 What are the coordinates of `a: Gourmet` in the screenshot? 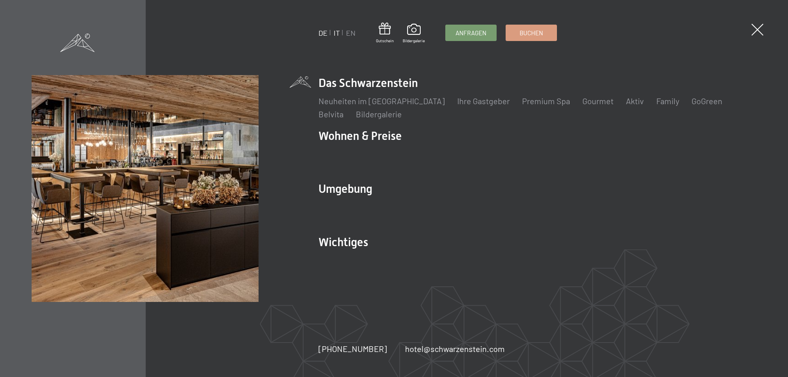 It's located at (598, 101).